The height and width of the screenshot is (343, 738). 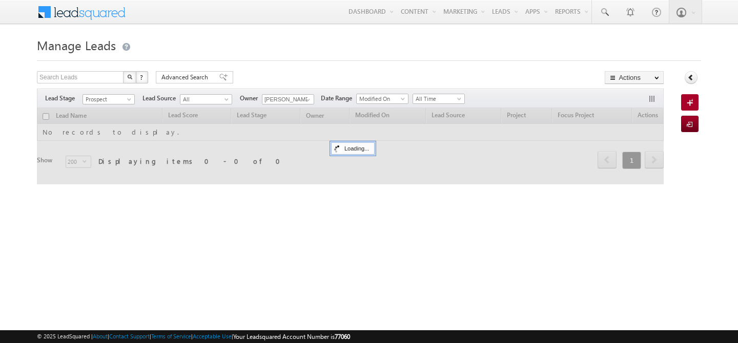 What do you see at coordinates (212, 336) in the screenshot?
I see `a: Acceptable Use` at bounding box center [212, 336].